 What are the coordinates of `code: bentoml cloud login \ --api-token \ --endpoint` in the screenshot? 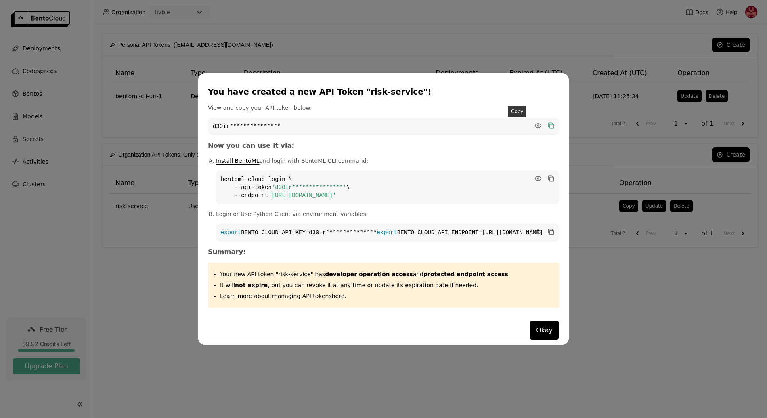 It's located at (388, 187).